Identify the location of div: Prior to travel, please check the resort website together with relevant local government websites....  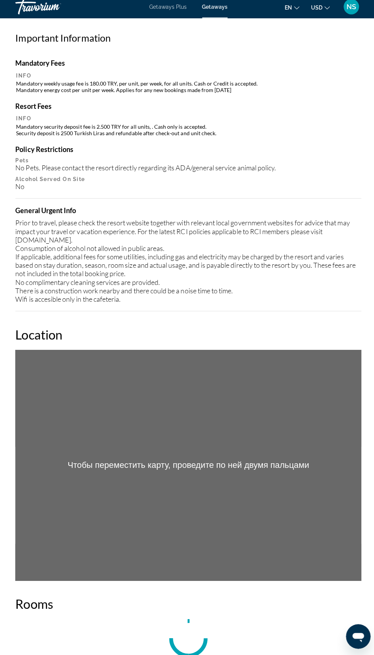
(187, 264).